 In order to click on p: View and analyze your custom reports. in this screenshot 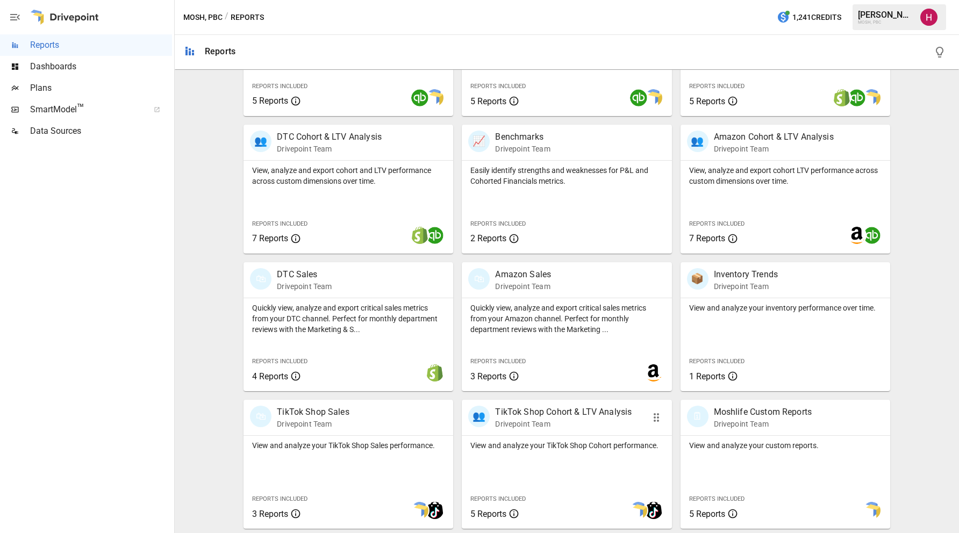, I will do `click(785, 446)`.